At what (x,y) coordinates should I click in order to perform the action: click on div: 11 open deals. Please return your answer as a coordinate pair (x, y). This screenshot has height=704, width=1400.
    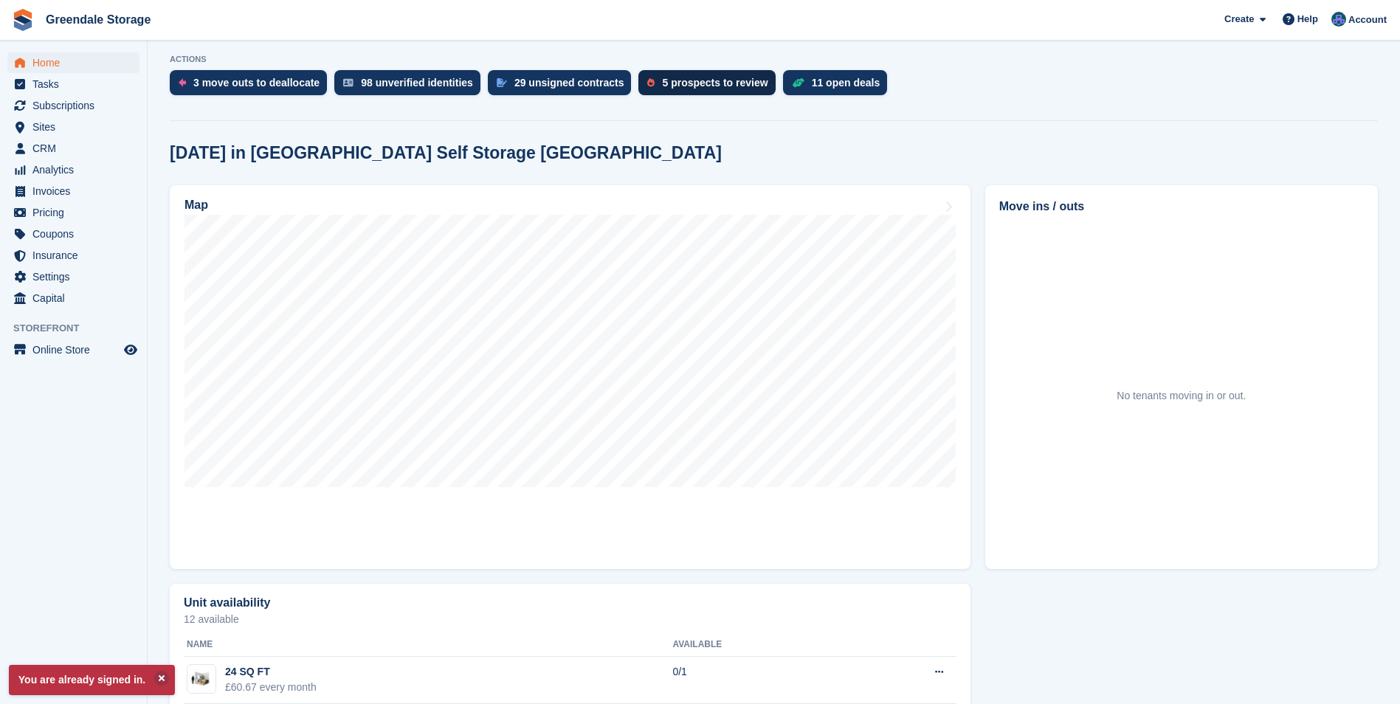
    Looking at the image, I should click on (846, 83).